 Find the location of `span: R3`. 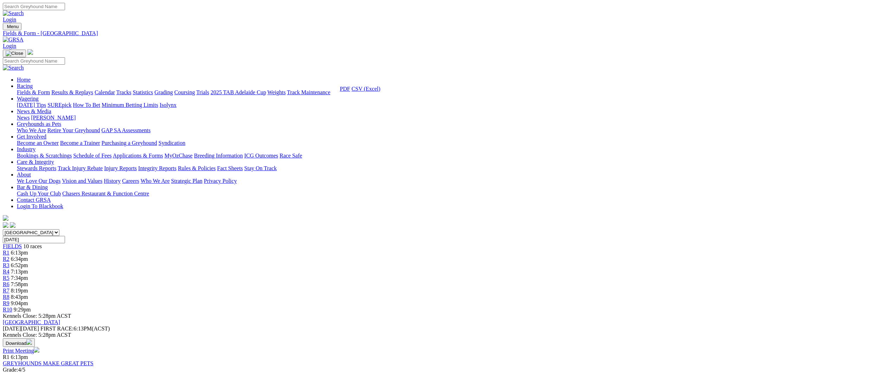

span: R3 is located at coordinates (6, 265).